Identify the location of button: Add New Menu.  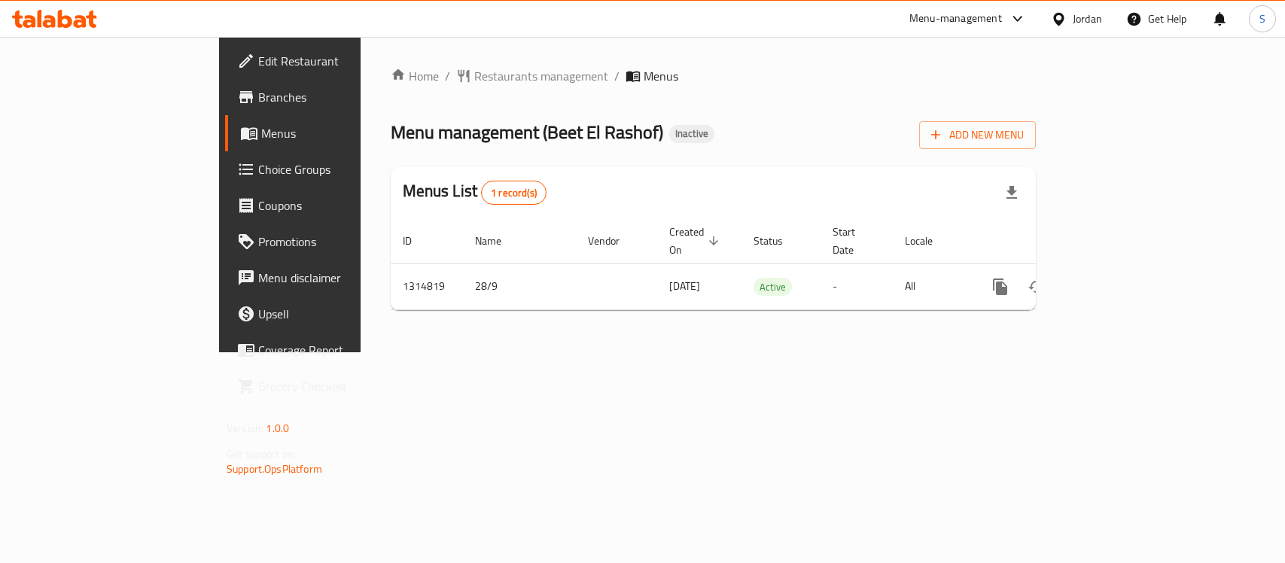
(977, 135).